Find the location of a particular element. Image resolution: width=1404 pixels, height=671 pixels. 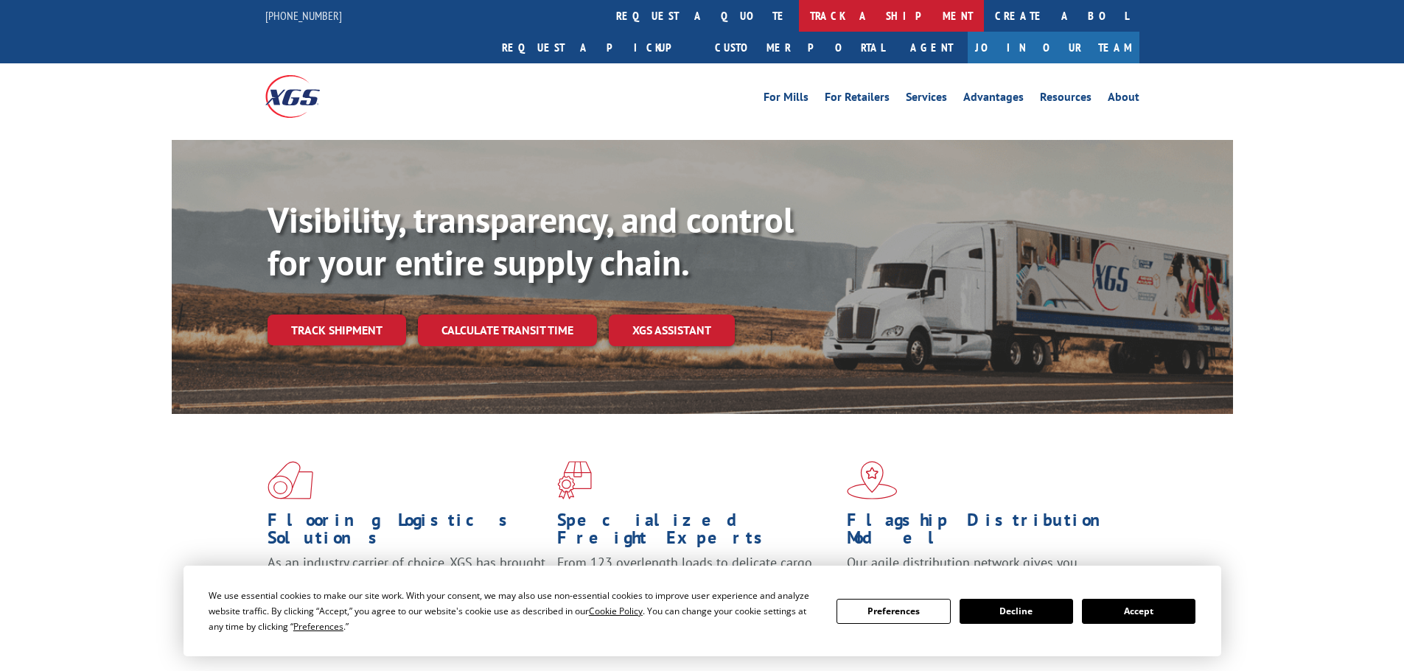

h1: Flagship Distribution Model is located at coordinates (986, 533).